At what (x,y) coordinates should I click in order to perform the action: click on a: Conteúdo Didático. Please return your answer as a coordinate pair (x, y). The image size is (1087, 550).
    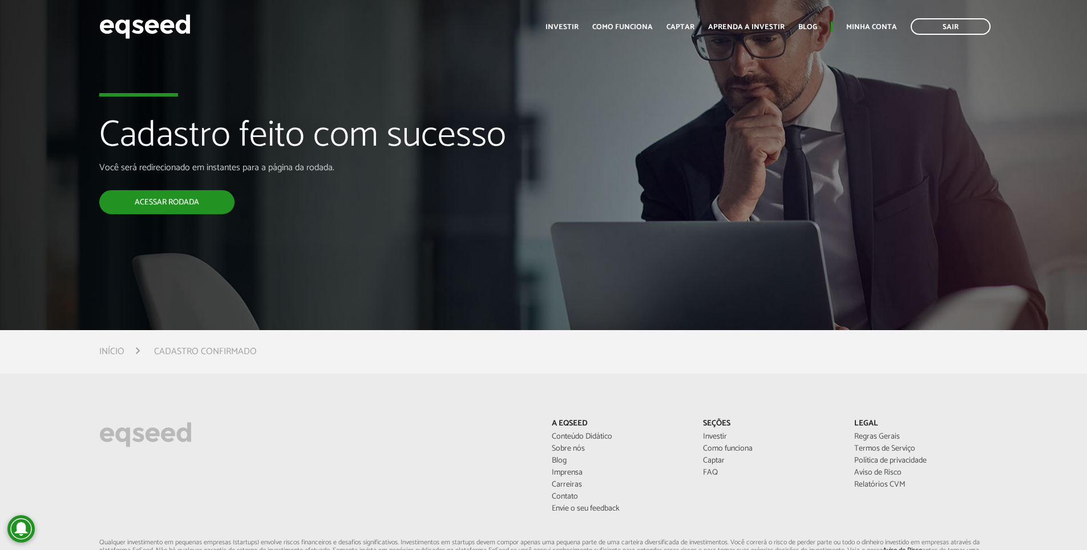
    Looking at the image, I should click on (619, 437).